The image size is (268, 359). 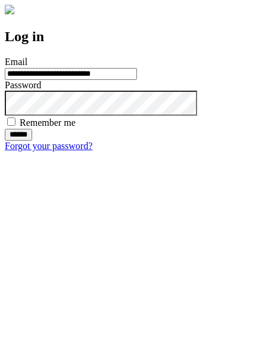 I want to click on label: Remember me, so click(x=48, y=122).